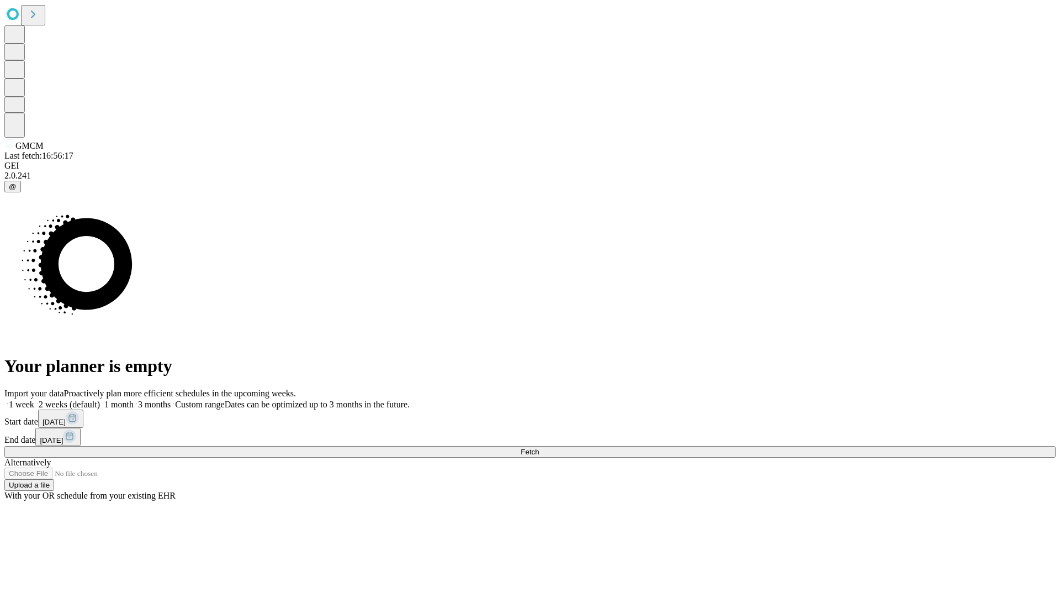 This screenshot has height=597, width=1060. What do you see at coordinates (39, 155) in the screenshot?
I see `span: Last fetch: 16:56:17` at bounding box center [39, 155].